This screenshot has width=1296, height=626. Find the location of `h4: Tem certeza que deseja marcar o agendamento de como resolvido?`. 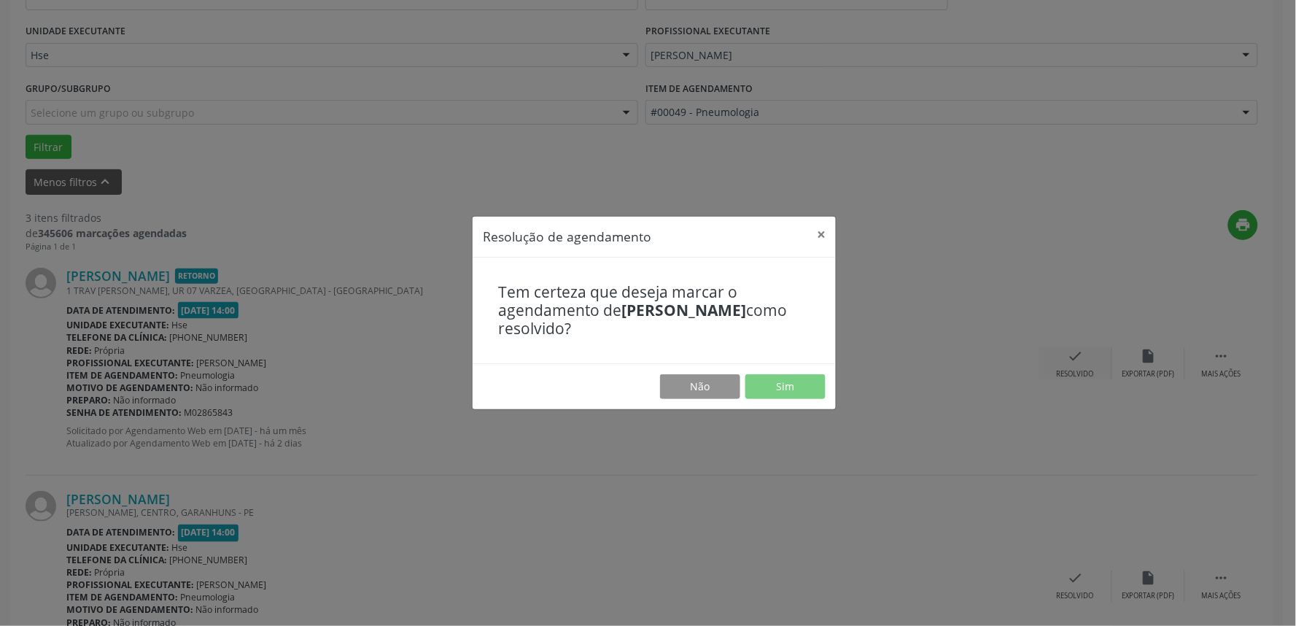

h4: Tem certeza que deseja marcar o agendamento de como resolvido? is located at coordinates (654, 311).